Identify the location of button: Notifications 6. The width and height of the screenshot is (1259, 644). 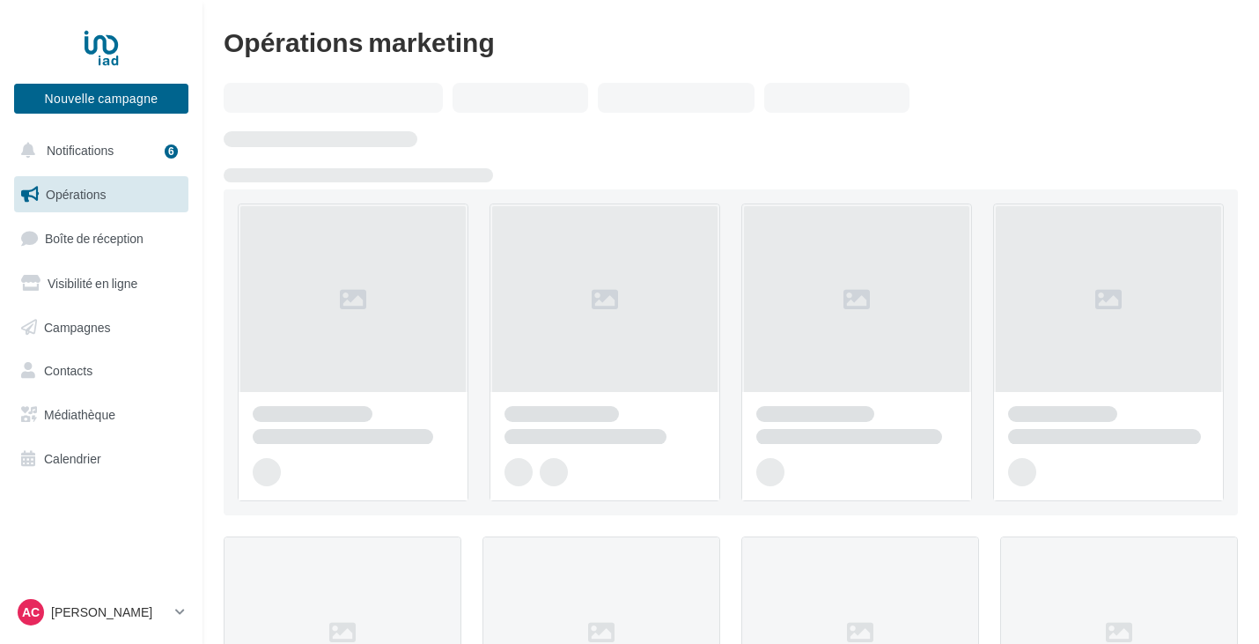
(98, 151).